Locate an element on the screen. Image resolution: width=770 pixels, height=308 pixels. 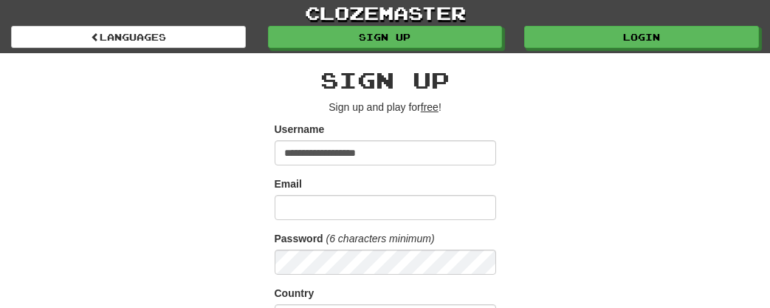
label: Password is located at coordinates (299, 239).